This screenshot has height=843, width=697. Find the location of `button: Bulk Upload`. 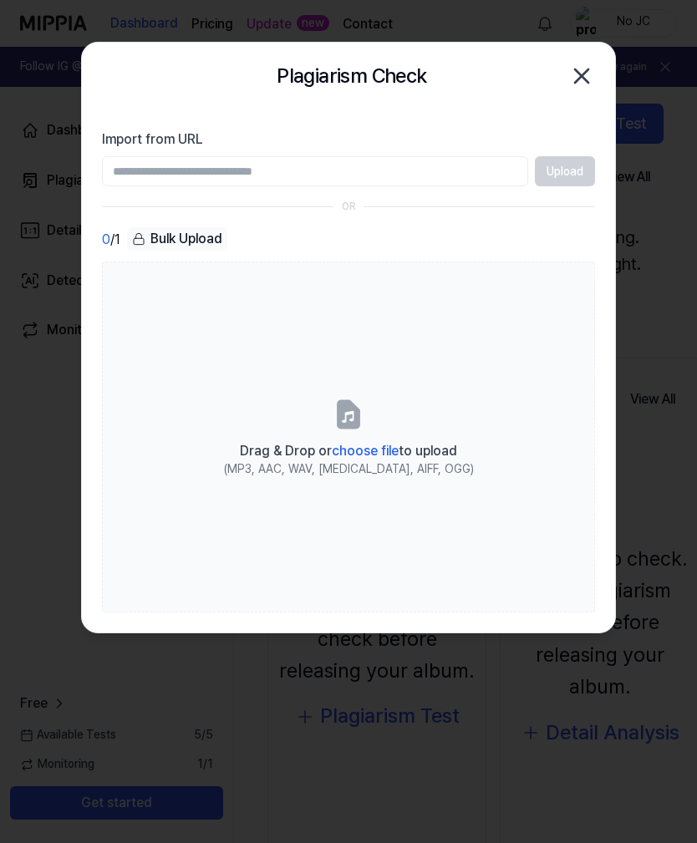

button: Bulk Upload is located at coordinates (177, 239).